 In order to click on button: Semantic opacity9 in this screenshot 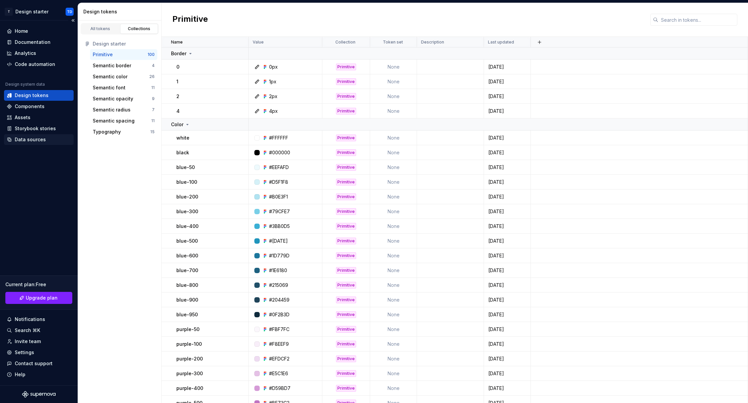, I will do `click(124, 99)`.